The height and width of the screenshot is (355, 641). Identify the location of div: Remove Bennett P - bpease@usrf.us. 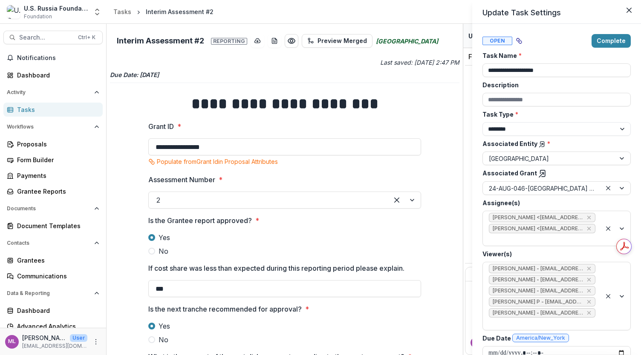
(589, 302).